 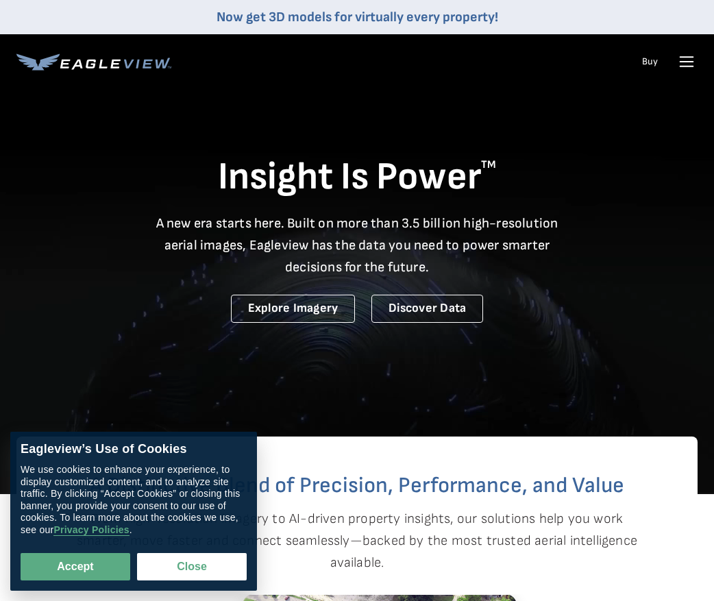 I want to click on a: Discover Data, so click(x=427, y=308).